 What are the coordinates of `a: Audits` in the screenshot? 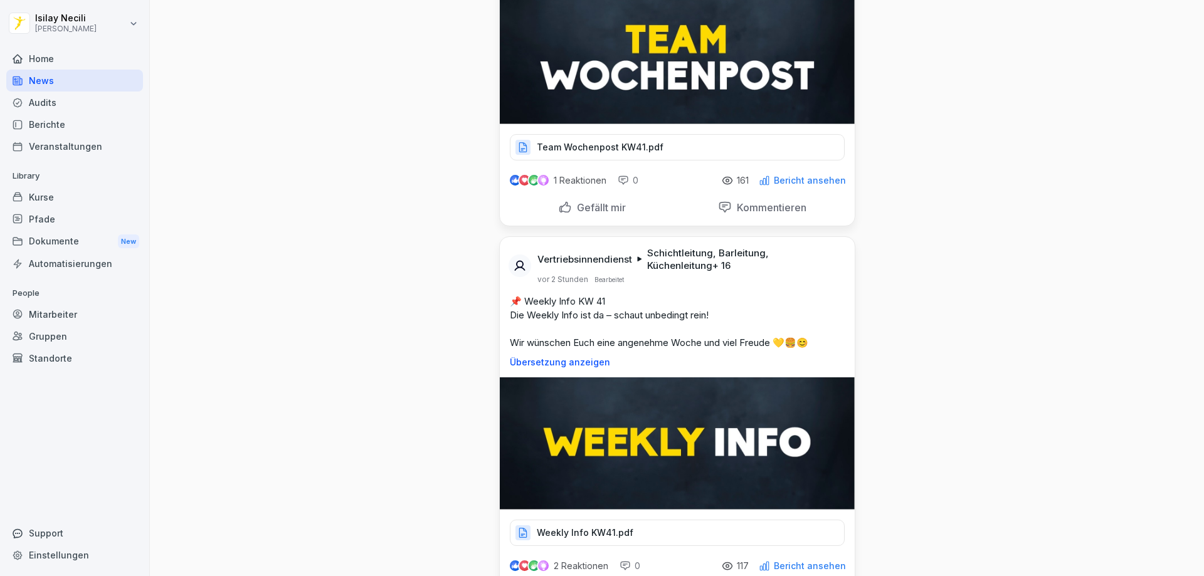 It's located at (75, 102).